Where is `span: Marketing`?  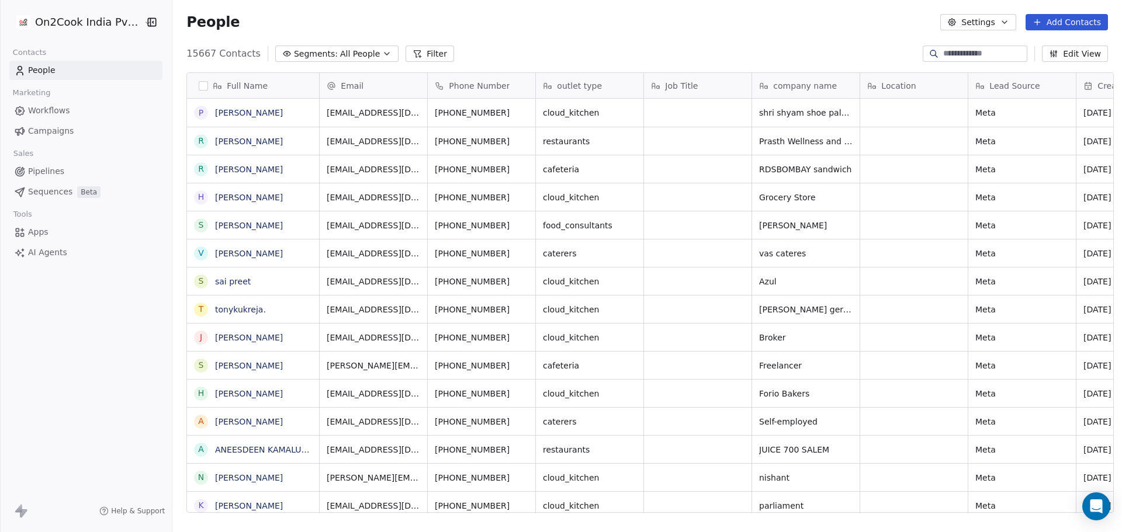 span: Marketing is located at coordinates (32, 93).